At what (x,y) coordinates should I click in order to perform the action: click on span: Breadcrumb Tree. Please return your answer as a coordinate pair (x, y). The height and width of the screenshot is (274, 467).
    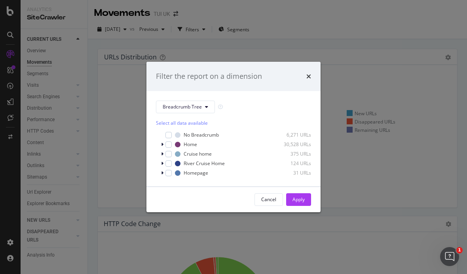
    Looking at the image, I should click on (182, 106).